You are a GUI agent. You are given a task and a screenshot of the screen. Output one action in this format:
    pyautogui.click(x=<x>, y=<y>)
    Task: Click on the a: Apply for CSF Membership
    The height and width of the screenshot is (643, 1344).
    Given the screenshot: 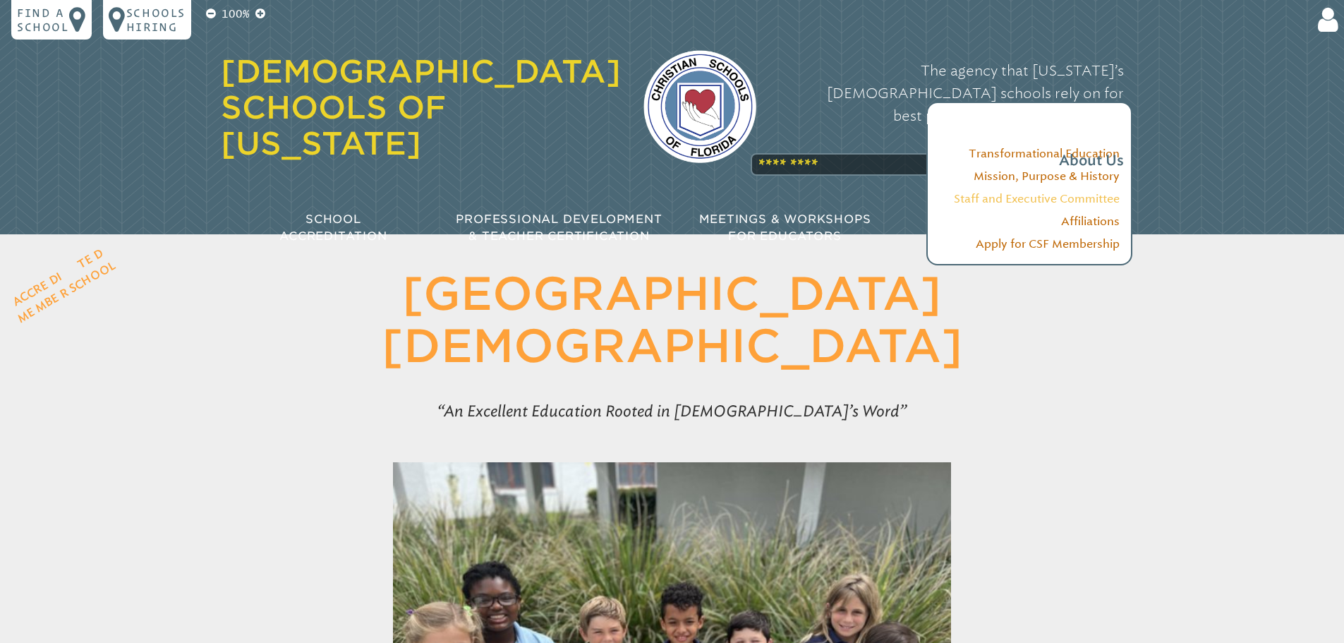 What is the action you would take?
    pyautogui.click(x=1047, y=243)
    